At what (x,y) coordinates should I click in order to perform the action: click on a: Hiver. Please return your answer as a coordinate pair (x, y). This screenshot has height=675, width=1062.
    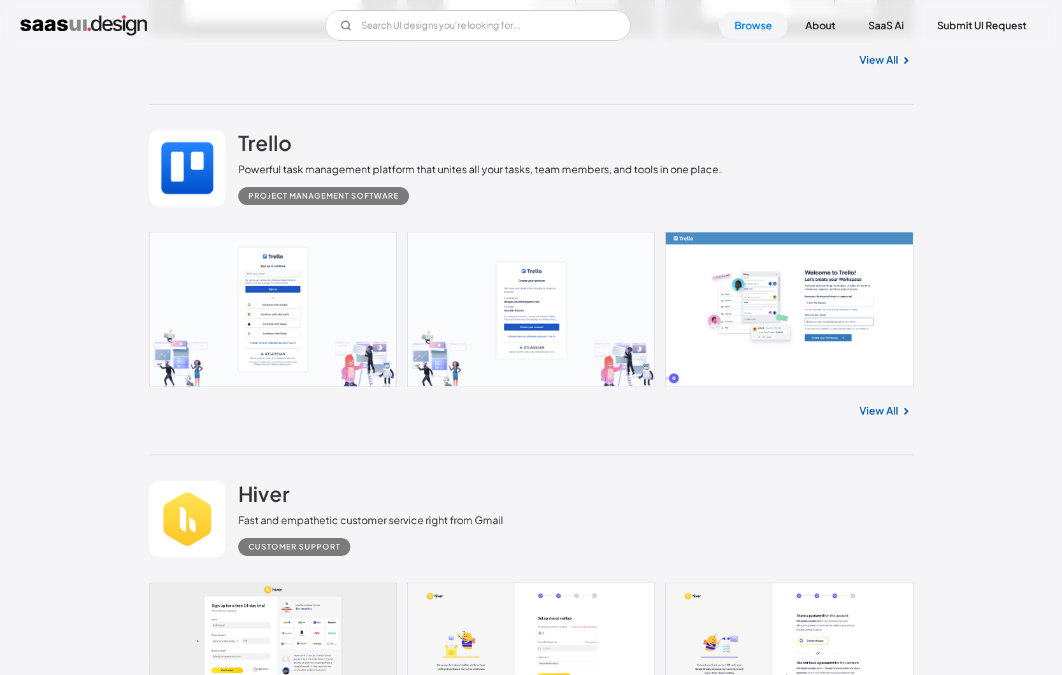
    Looking at the image, I should click on (264, 497).